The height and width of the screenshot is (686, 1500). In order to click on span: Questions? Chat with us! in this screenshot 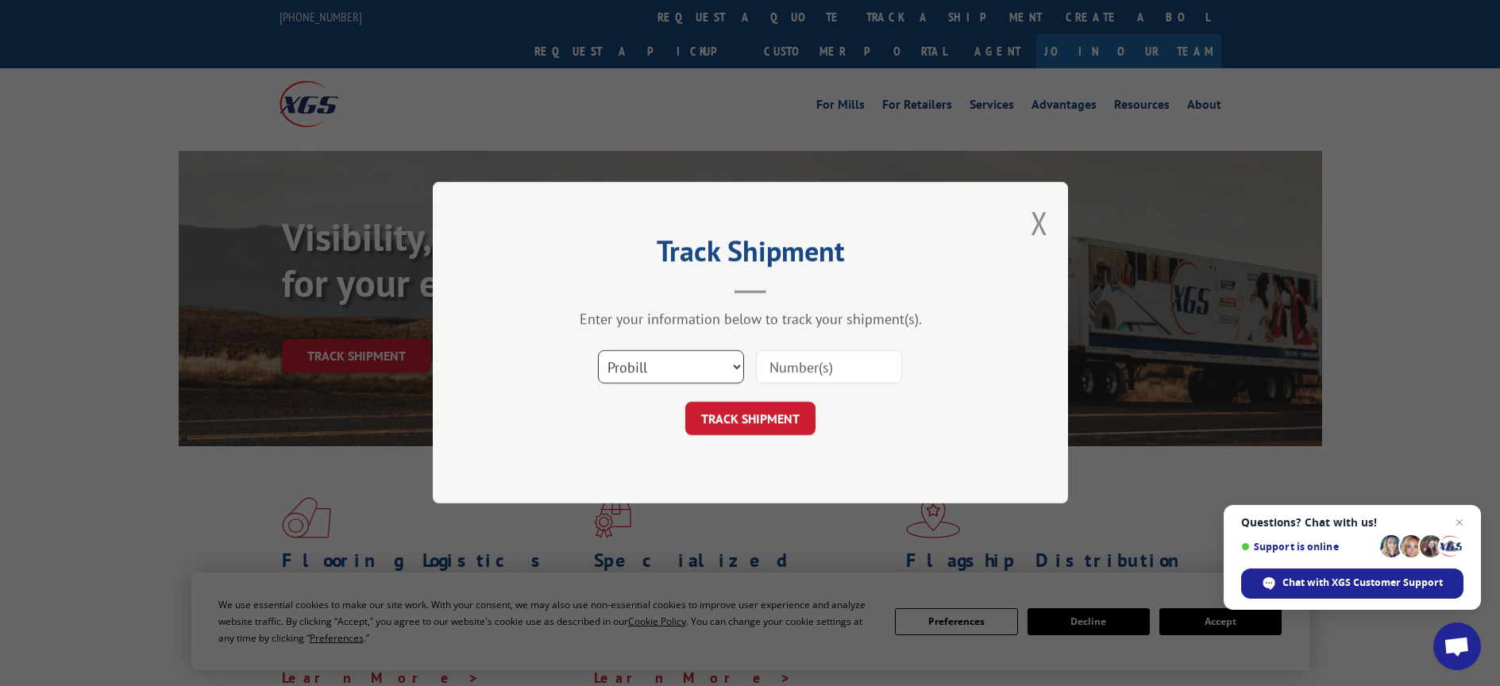, I will do `click(1352, 522)`.